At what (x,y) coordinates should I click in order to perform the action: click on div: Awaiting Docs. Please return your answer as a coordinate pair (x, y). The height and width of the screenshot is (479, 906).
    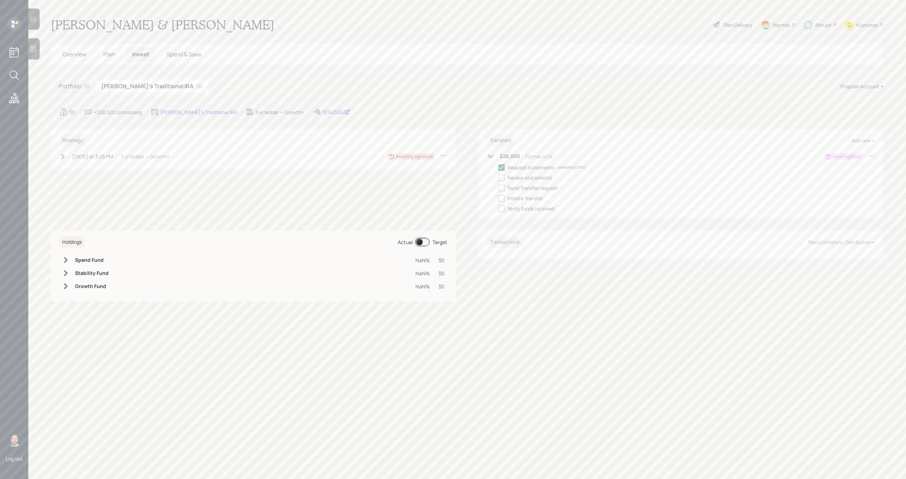
    Looking at the image, I should click on (847, 156).